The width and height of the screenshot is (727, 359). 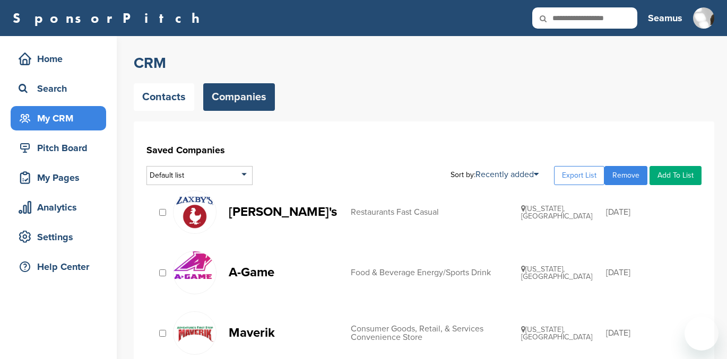 What do you see at coordinates (424, 150) in the screenshot?
I see `h1: Saved Companies` at bounding box center [424, 150].